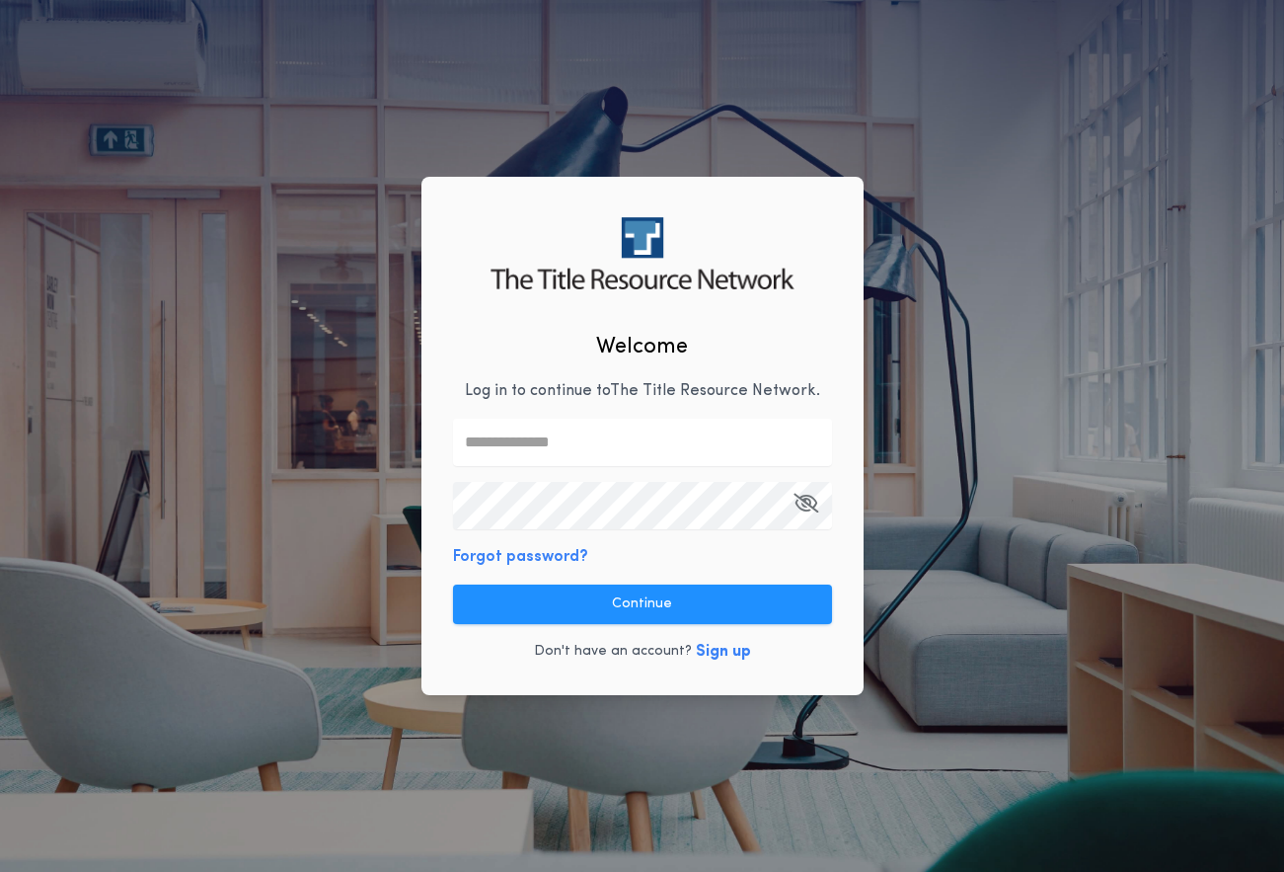 The width and height of the screenshot is (1284, 872). I want to click on button: Open Keeper Popup, so click(806, 505).